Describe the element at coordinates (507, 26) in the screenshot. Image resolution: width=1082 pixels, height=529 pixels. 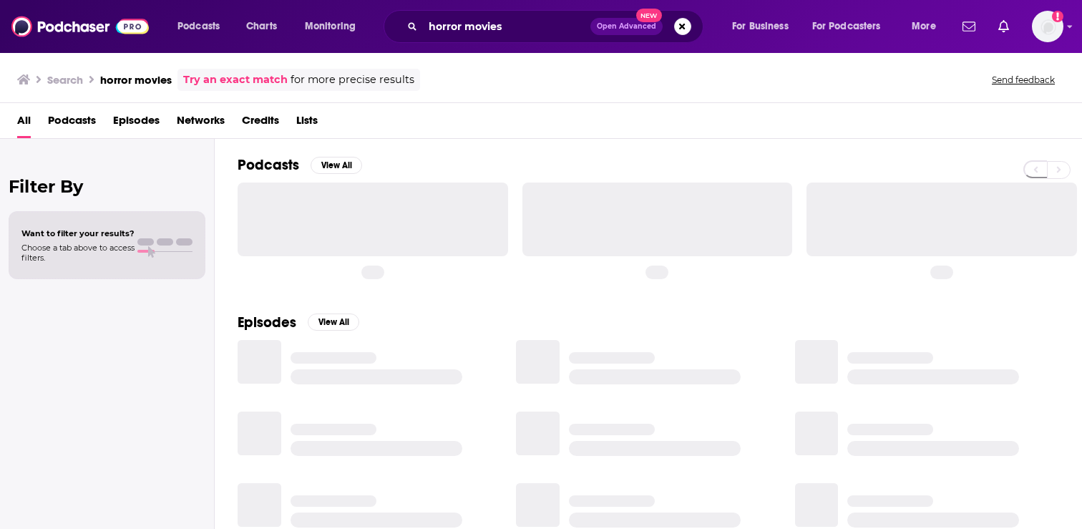
I see `input: Search podcasts, credits, & more...` at that location.